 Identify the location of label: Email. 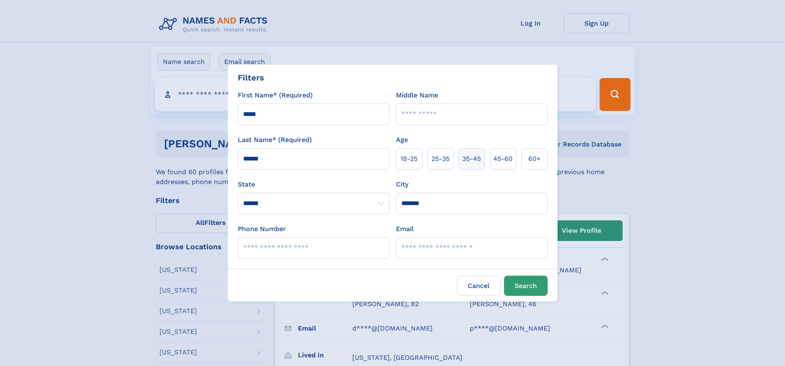
(405, 229).